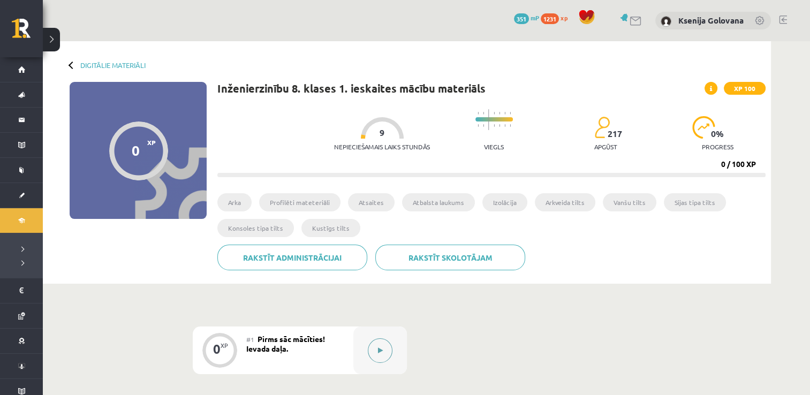 Image resolution: width=810 pixels, height=395 pixels. What do you see at coordinates (351, 88) in the screenshot?
I see `h1: Inženierzinību 8. klases 1. ieskaites mācību materiāls` at bounding box center [351, 88].